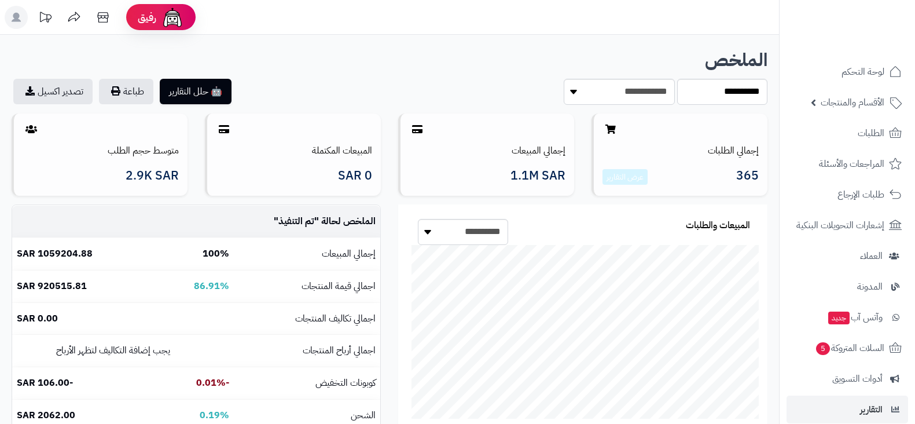  What do you see at coordinates (307, 318) in the screenshot?
I see `td: اجمالي تكاليف المنتجات` at bounding box center [307, 318].